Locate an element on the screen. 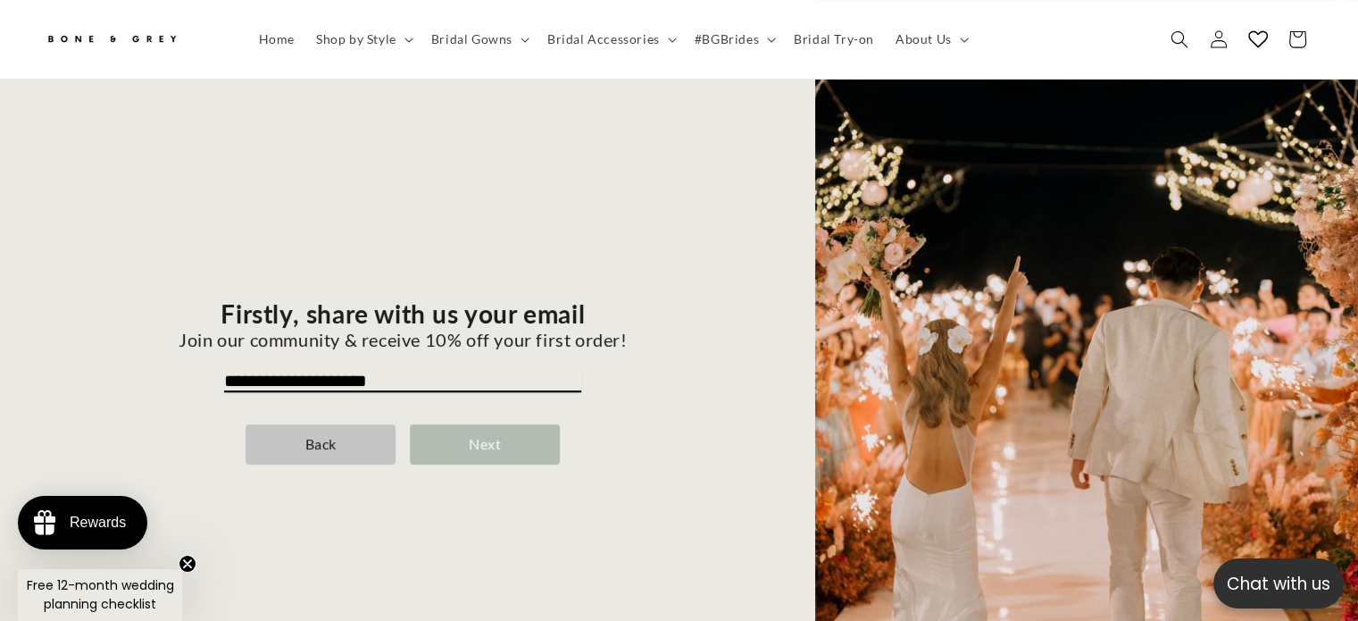 Image resolution: width=1358 pixels, height=621 pixels. summary: Shop by Style is located at coordinates (363, 39).